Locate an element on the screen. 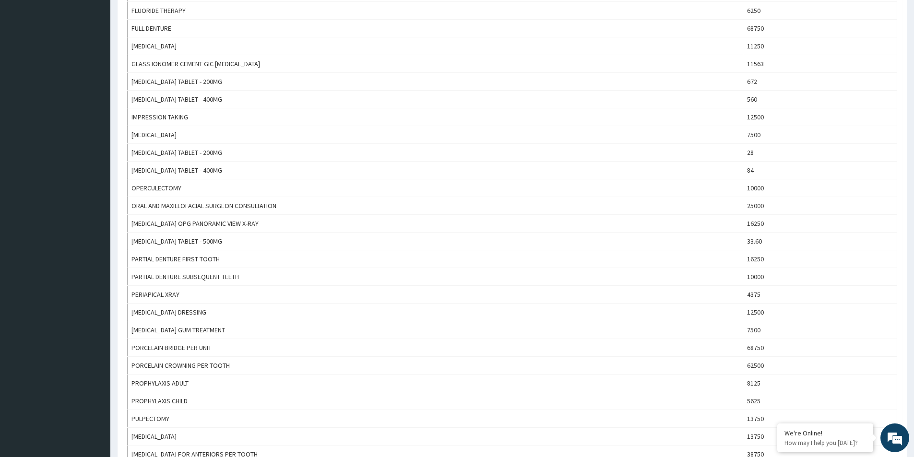 The image size is (914, 457). td: 560 is located at coordinates (820, 99).